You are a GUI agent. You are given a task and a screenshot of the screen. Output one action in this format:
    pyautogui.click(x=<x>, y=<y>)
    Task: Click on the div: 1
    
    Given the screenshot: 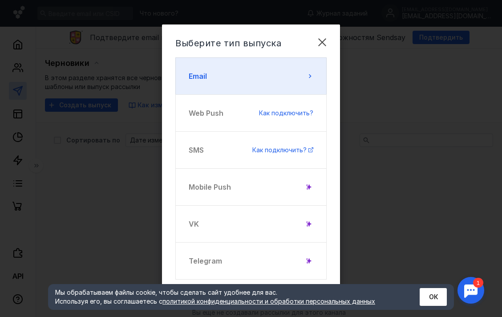 What is the action you would take?
    pyautogui.click(x=25, y=10)
    